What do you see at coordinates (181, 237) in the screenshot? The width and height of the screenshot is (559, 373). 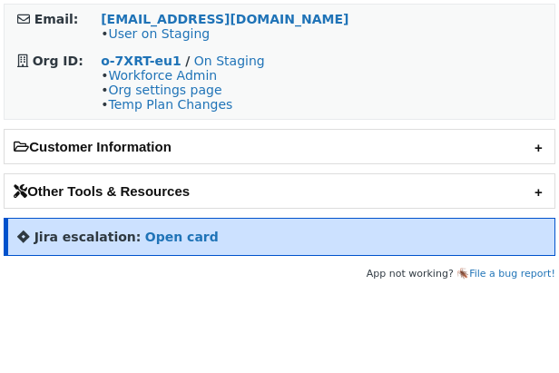 I see `a: Open card` at bounding box center [181, 237].